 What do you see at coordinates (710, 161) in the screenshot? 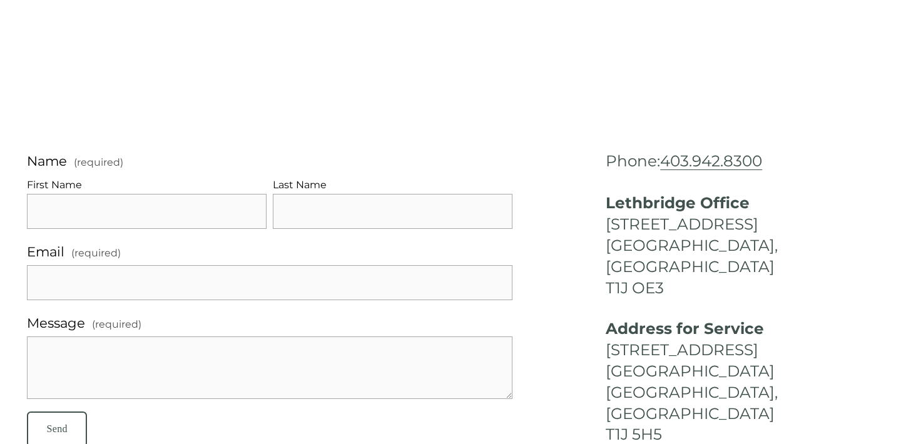
I see `a: 403.942.8300` at bounding box center [710, 161].